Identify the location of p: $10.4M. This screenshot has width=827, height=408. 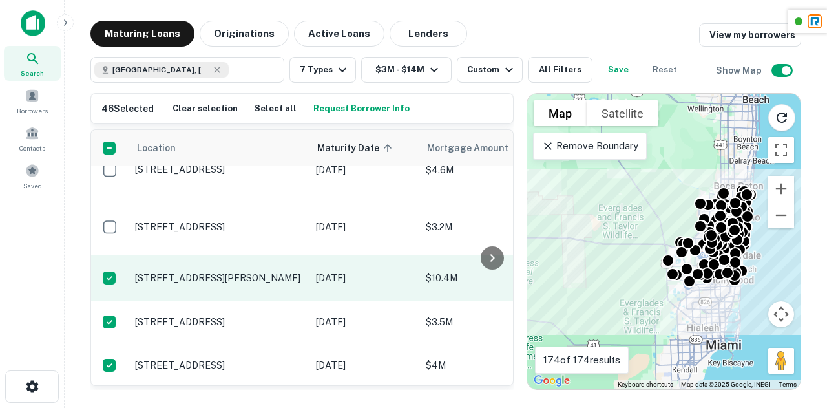
(490, 278).